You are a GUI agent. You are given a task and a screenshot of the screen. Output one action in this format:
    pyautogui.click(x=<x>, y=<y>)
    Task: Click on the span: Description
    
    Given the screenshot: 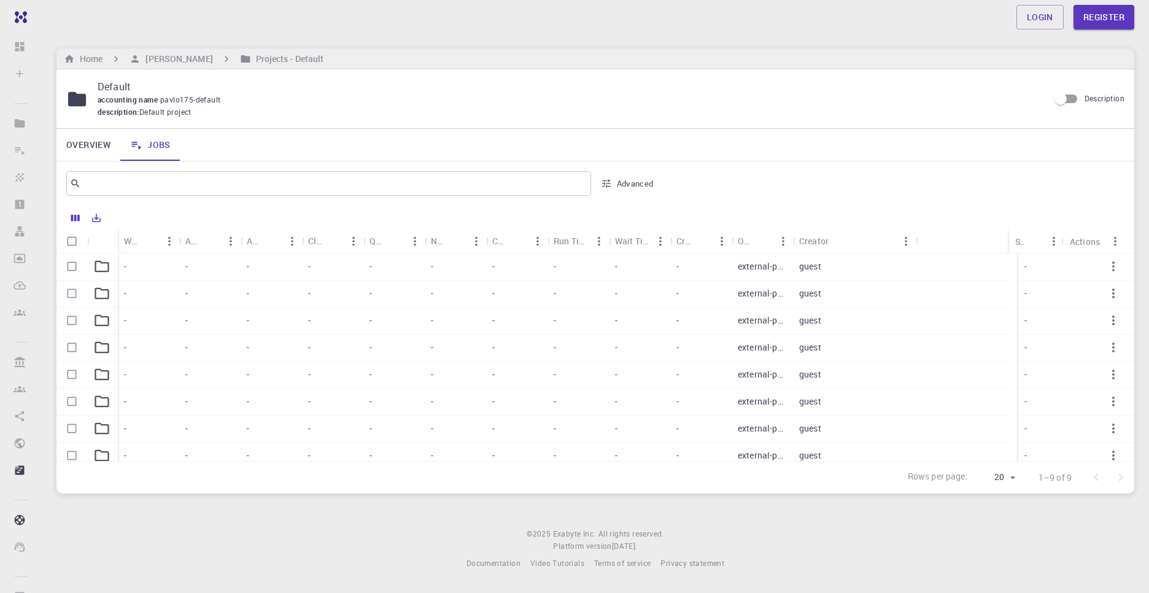 What is the action you would take?
    pyautogui.click(x=1104, y=98)
    